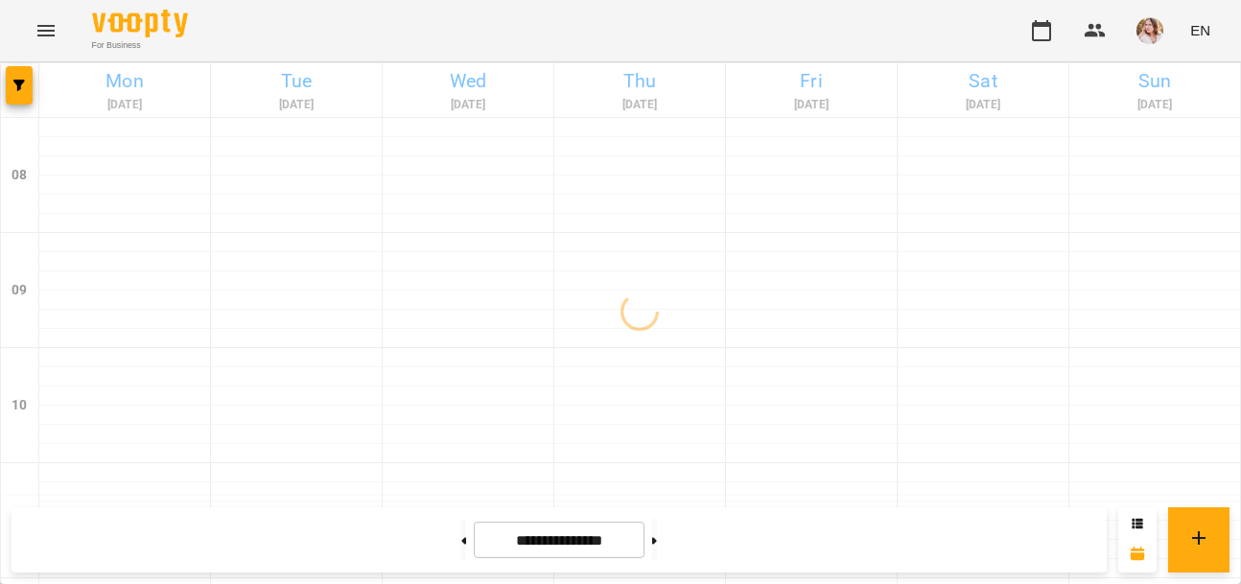 Image resolution: width=1241 pixels, height=584 pixels. What do you see at coordinates (1200, 30) in the screenshot?
I see `span: EN` at bounding box center [1200, 30].